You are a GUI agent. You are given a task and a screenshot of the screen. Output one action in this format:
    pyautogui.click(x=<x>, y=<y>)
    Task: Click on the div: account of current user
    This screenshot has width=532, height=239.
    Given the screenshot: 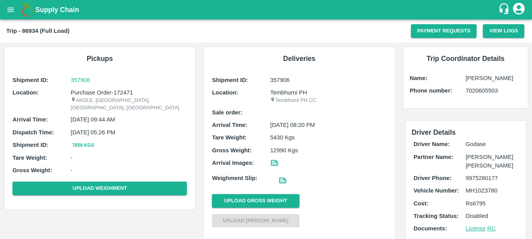 What is the action you would take?
    pyautogui.click(x=519, y=10)
    